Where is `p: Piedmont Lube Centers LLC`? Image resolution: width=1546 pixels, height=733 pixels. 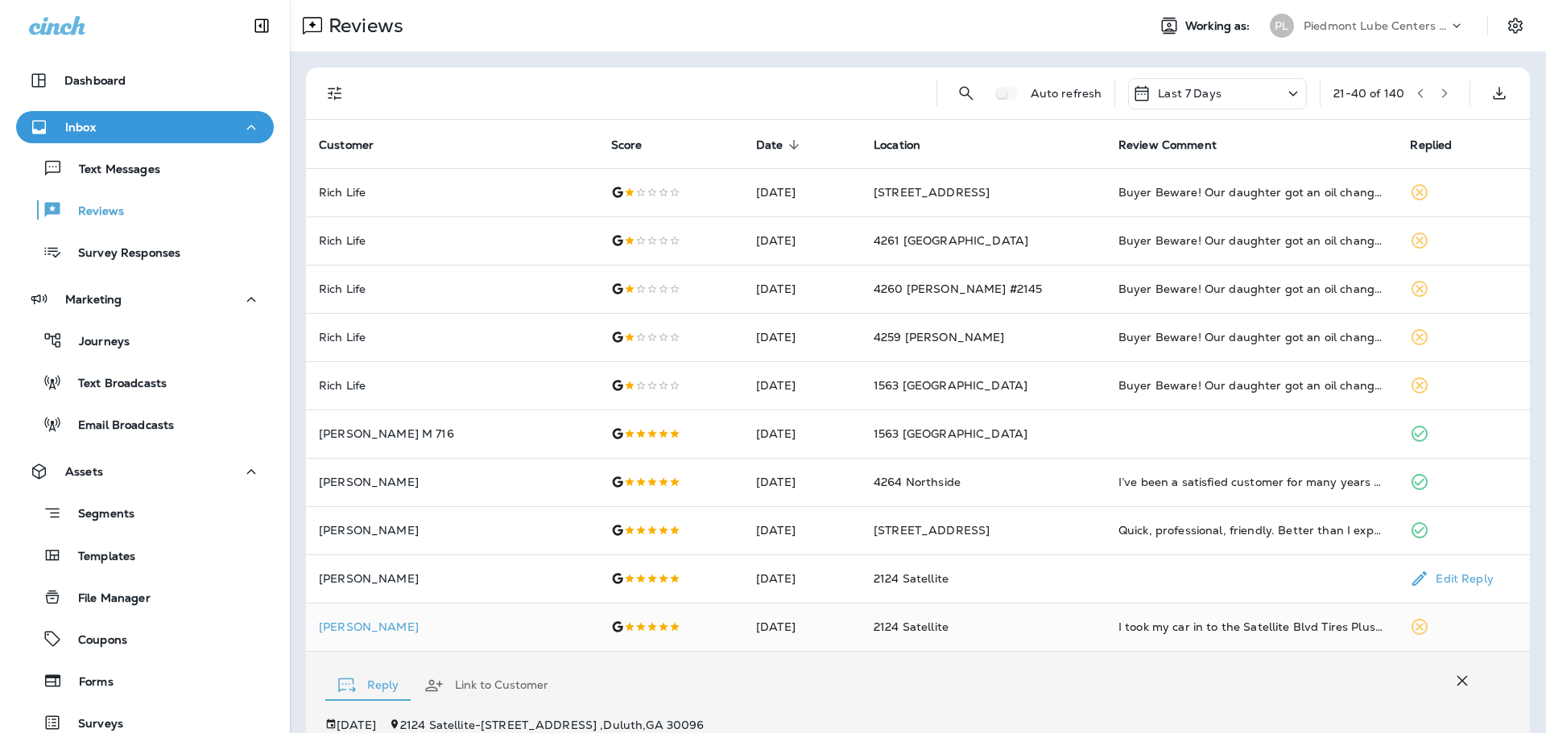 p: Piedmont Lube Centers LLC is located at coordinates (1376, 26).